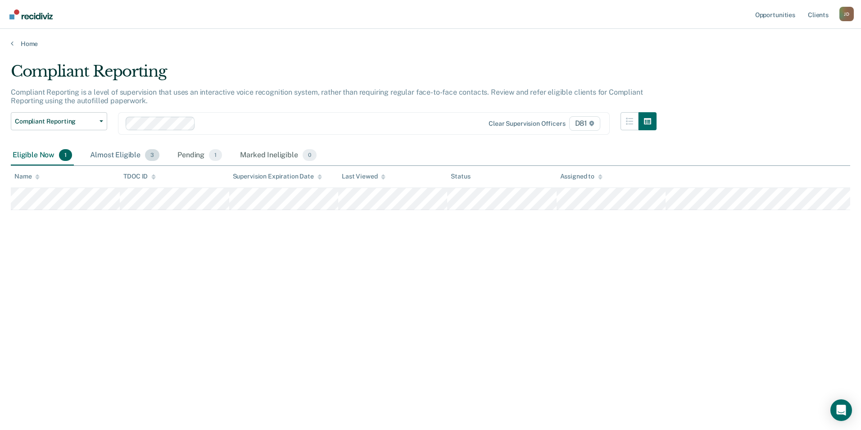  Describe the element at coordinates (334, 75) in the screenshot. I see `div: Compliant Reporting` at that location.